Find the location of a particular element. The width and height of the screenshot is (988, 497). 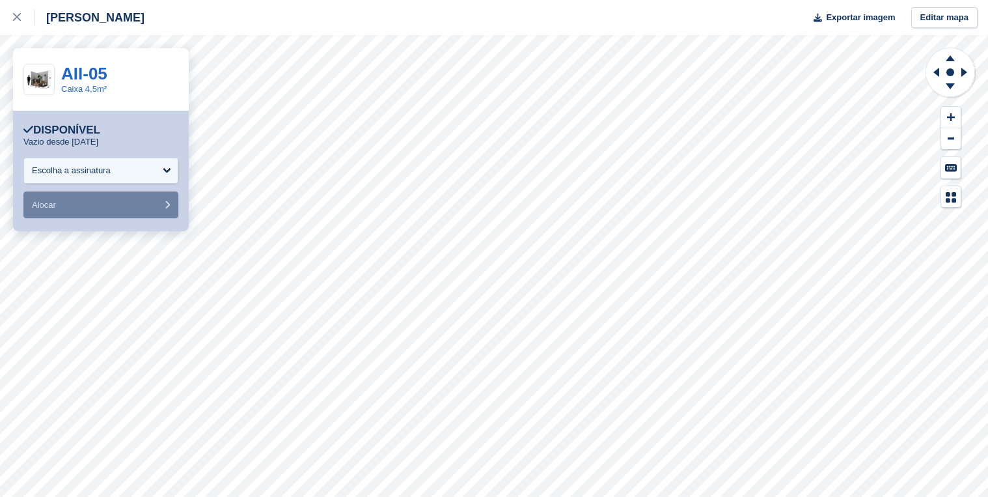

span: Exportar imagem is located at coordinates (861, 18).